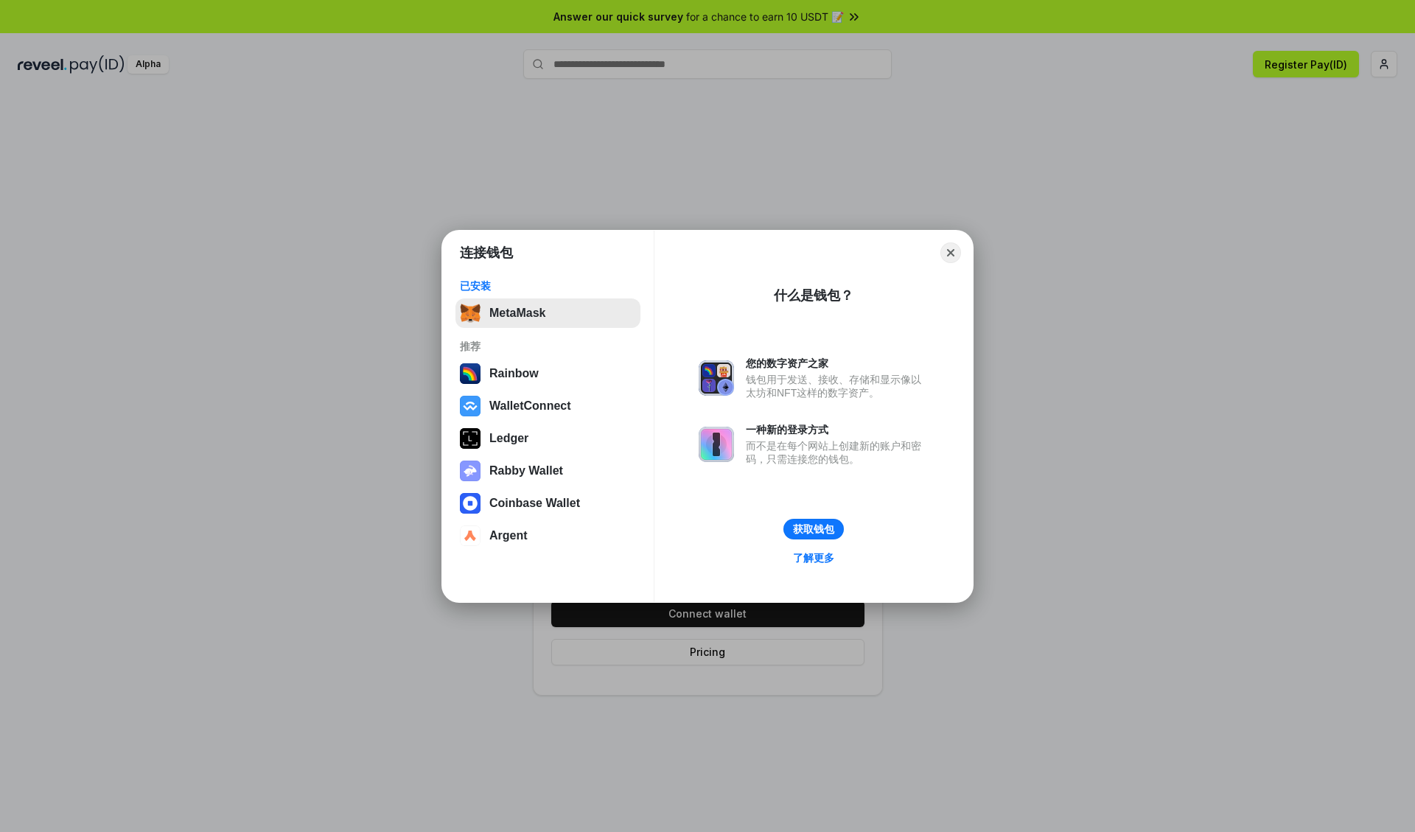  Describe the element at coordinates (548, 406) in the screenshot. I see `button: WalletConnect` at that location.